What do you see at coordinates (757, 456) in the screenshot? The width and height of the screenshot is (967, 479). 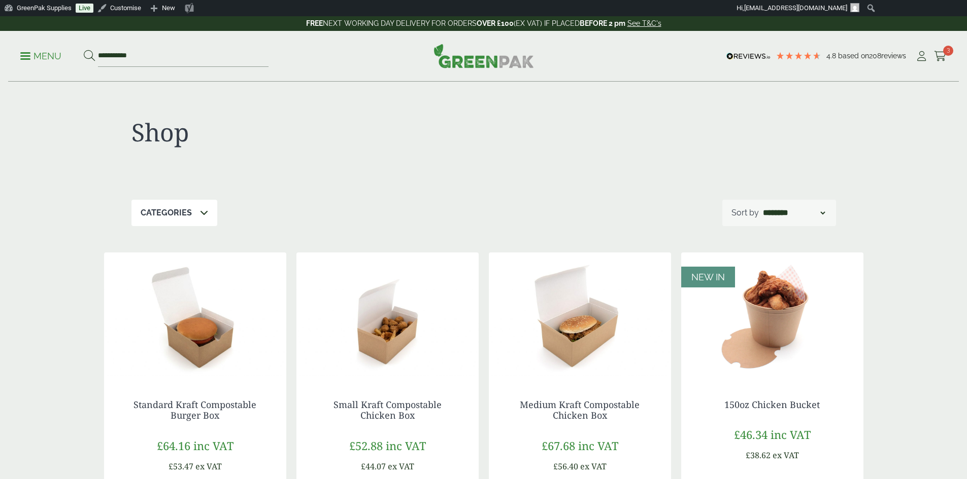 I see `span: £38.62` at bounding box center [757, 456].